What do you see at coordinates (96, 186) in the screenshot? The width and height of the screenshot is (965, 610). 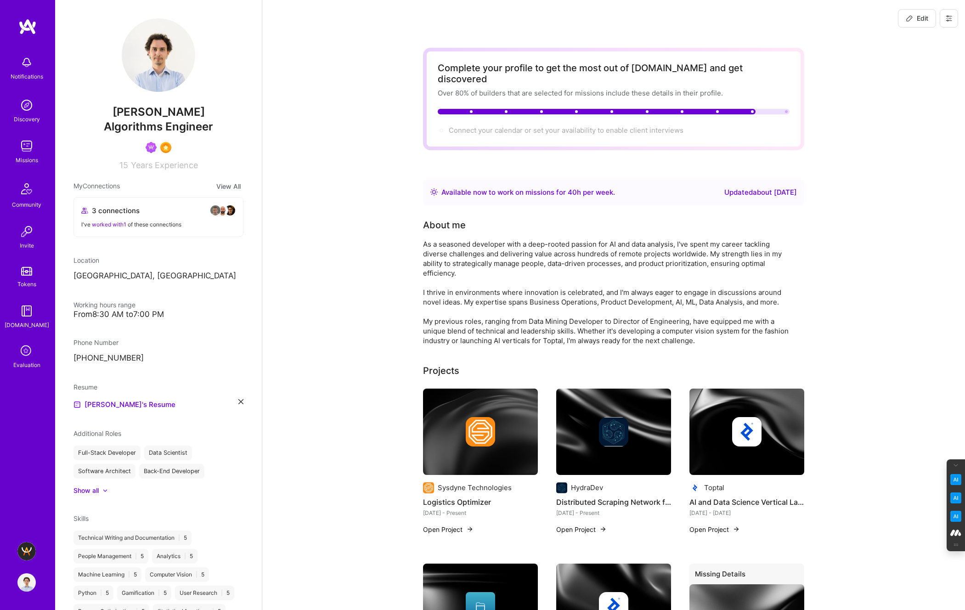 I see `span: My Connections` at bounding box center [96, 186].